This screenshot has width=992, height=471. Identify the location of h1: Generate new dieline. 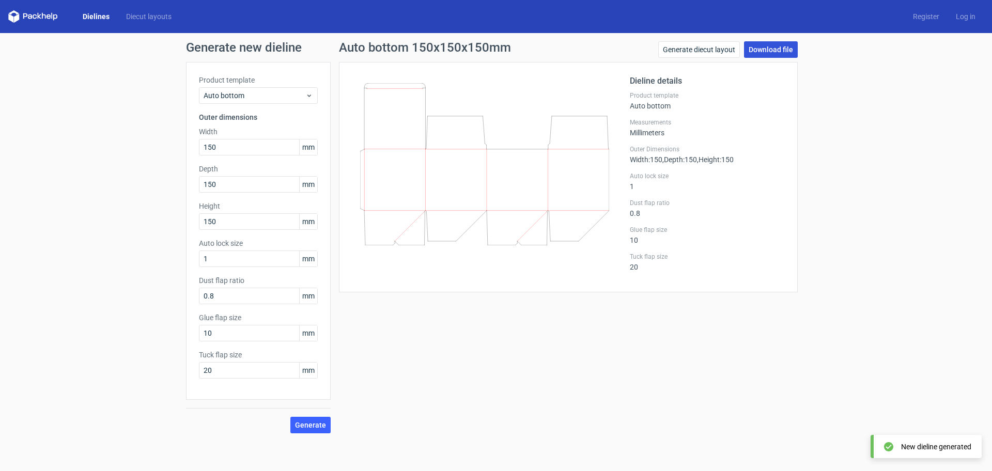
(496, 48).